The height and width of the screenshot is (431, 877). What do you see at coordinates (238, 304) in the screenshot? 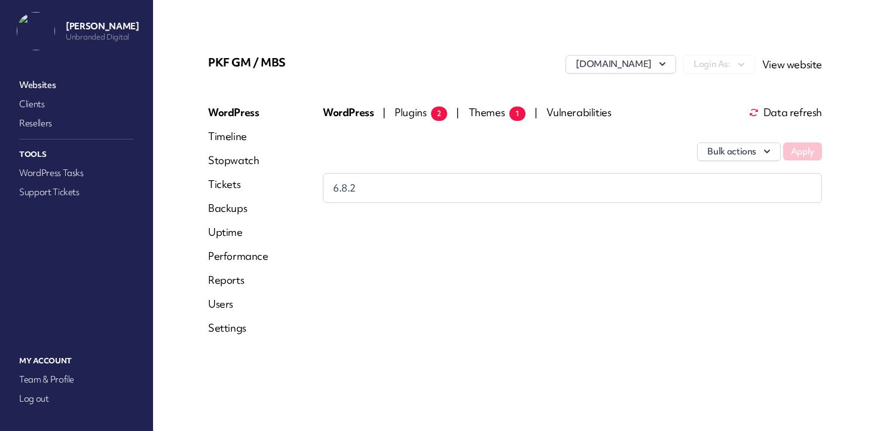
I see `a: Users` at bounding box center [238, 304].